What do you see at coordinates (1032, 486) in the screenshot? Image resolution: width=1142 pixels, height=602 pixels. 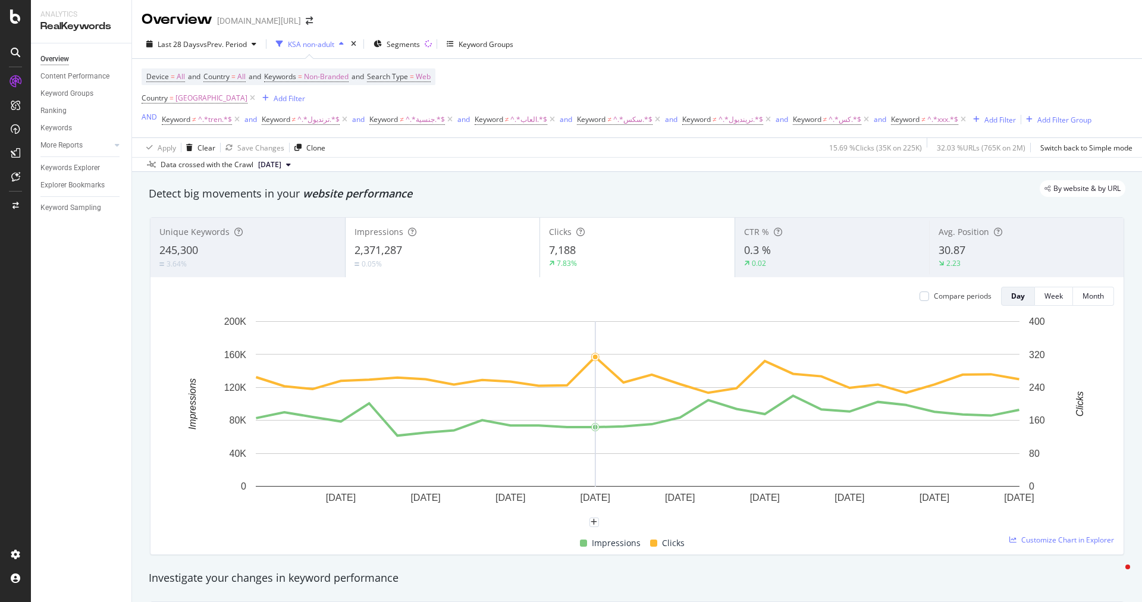 I see `text: 0` at bounding box center [1032, 486].